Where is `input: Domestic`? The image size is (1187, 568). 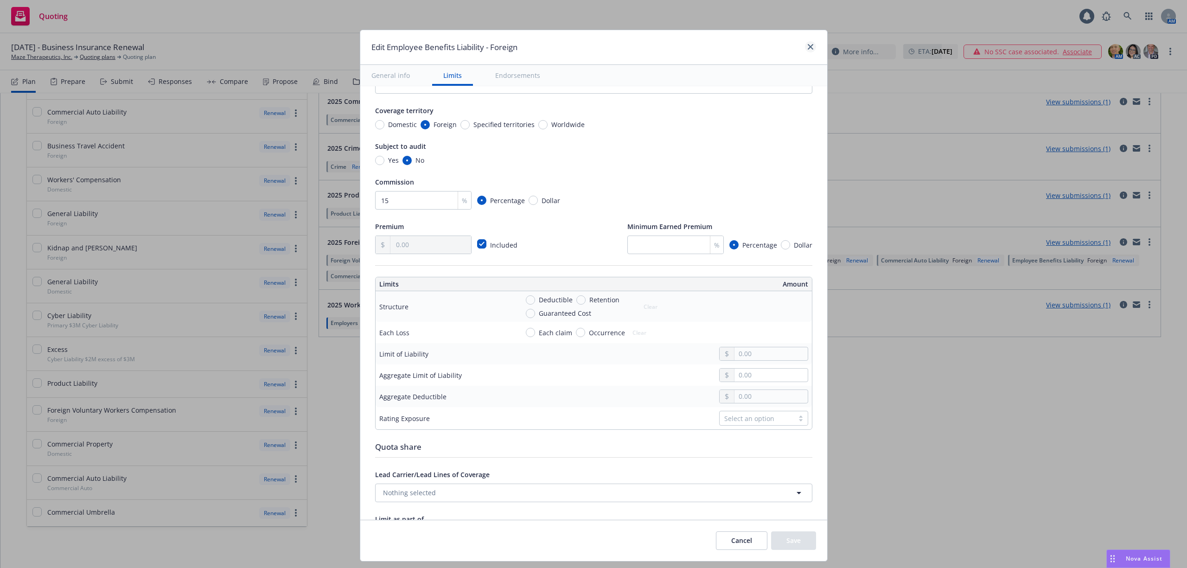 input: Domestic is located at coordinates (380, 125).